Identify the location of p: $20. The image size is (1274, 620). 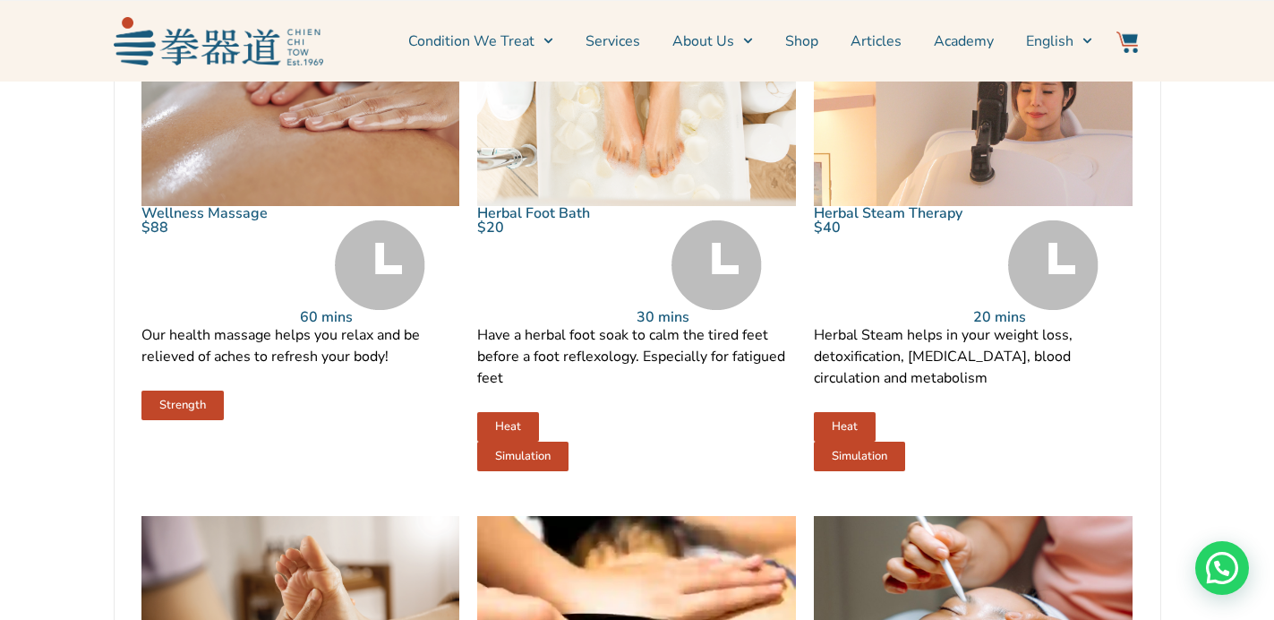
(557, 227).